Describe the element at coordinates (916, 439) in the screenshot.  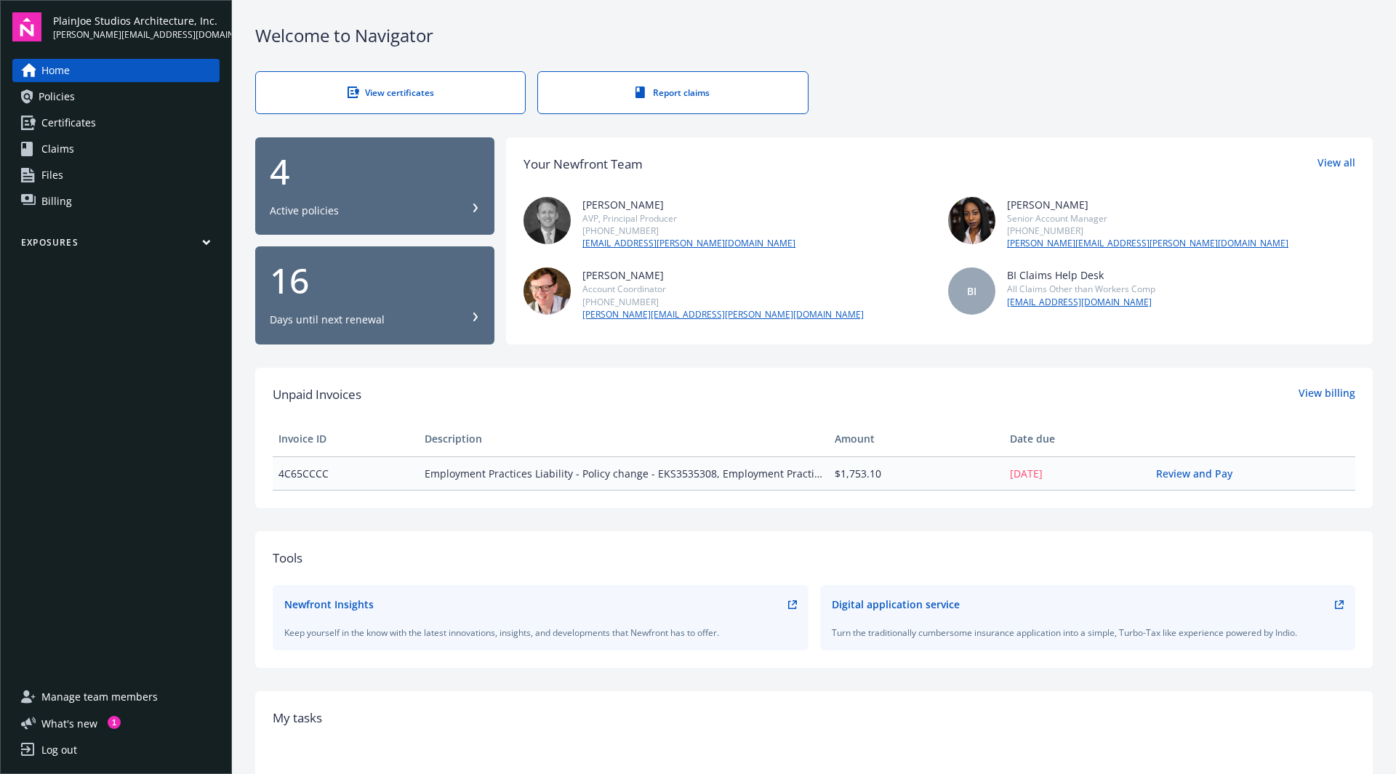
I see `th: Amount` at that location.